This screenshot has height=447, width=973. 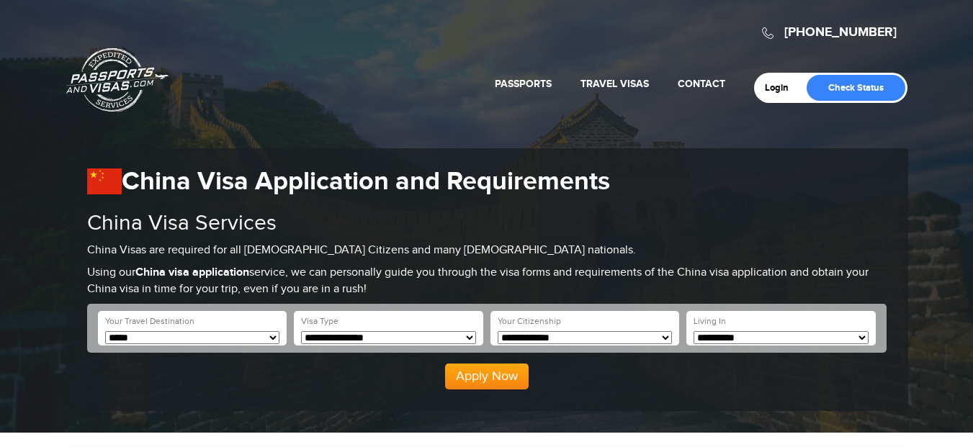 I want to click on label: Living In, so click(x=709, y=321).